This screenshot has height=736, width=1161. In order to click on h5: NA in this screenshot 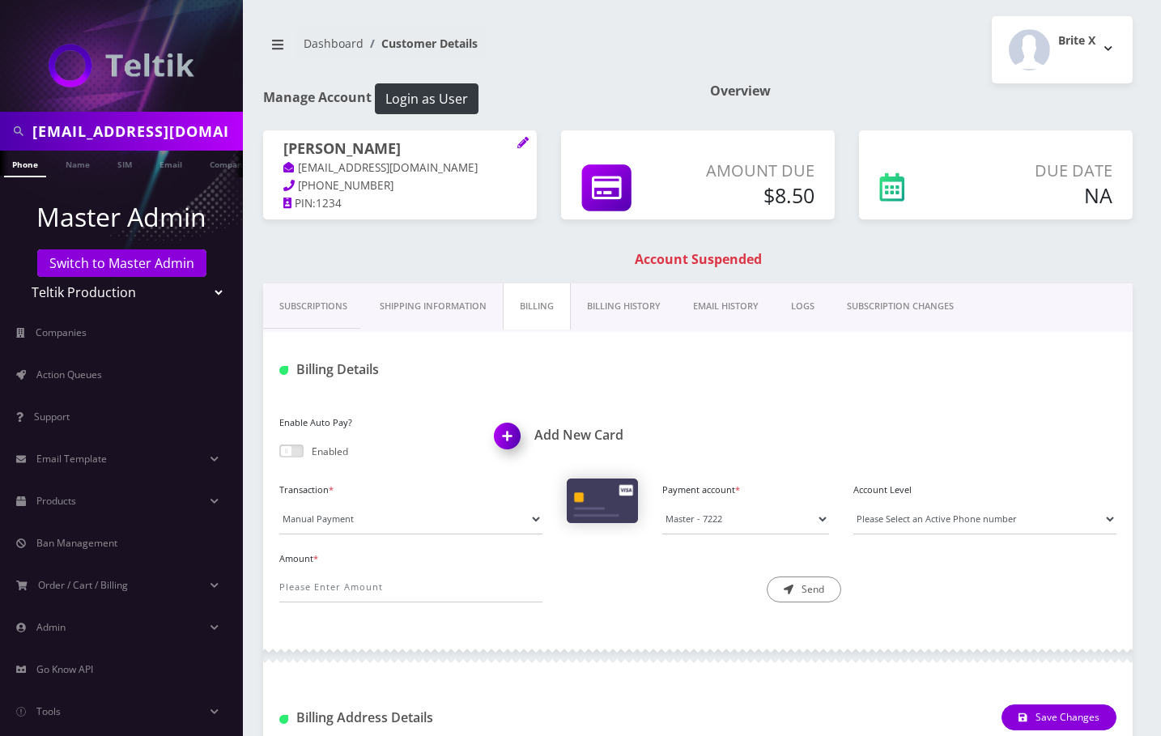, I will do `click(1039, 195)`.